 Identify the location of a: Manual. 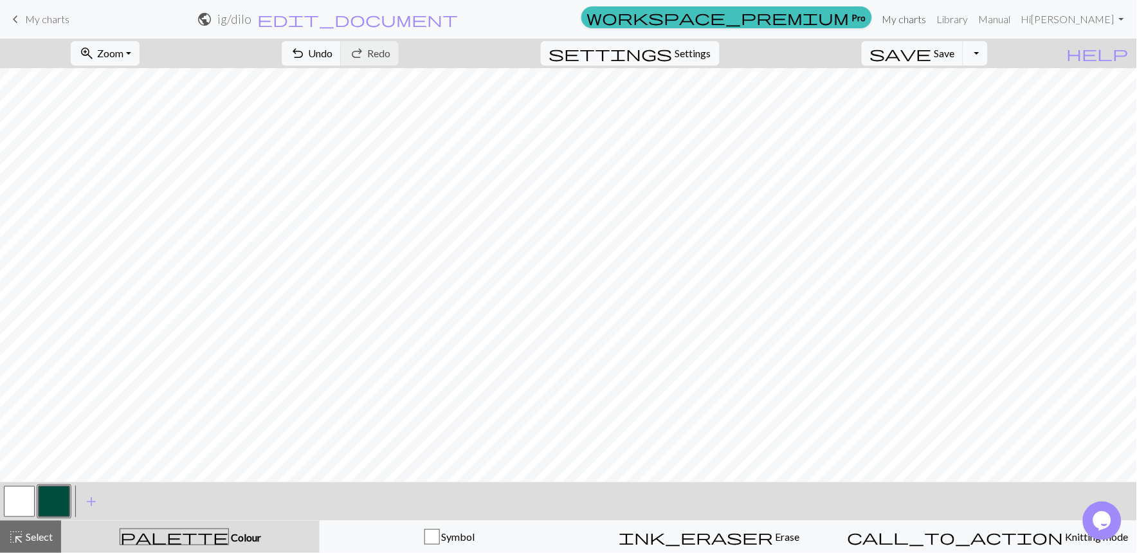
(995, 19).